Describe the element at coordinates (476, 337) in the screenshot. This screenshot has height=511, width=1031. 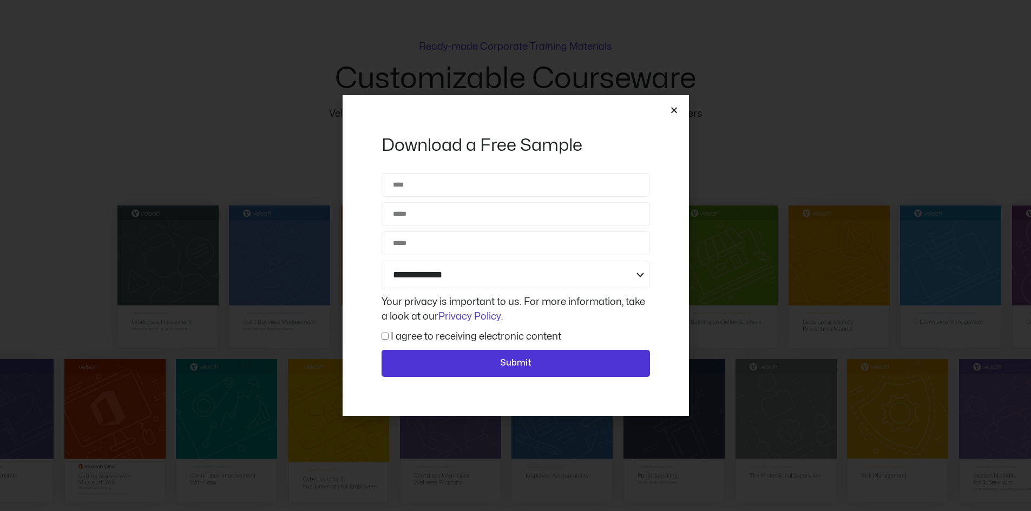
I see `label: I agree to receiving electronic content` at that location.